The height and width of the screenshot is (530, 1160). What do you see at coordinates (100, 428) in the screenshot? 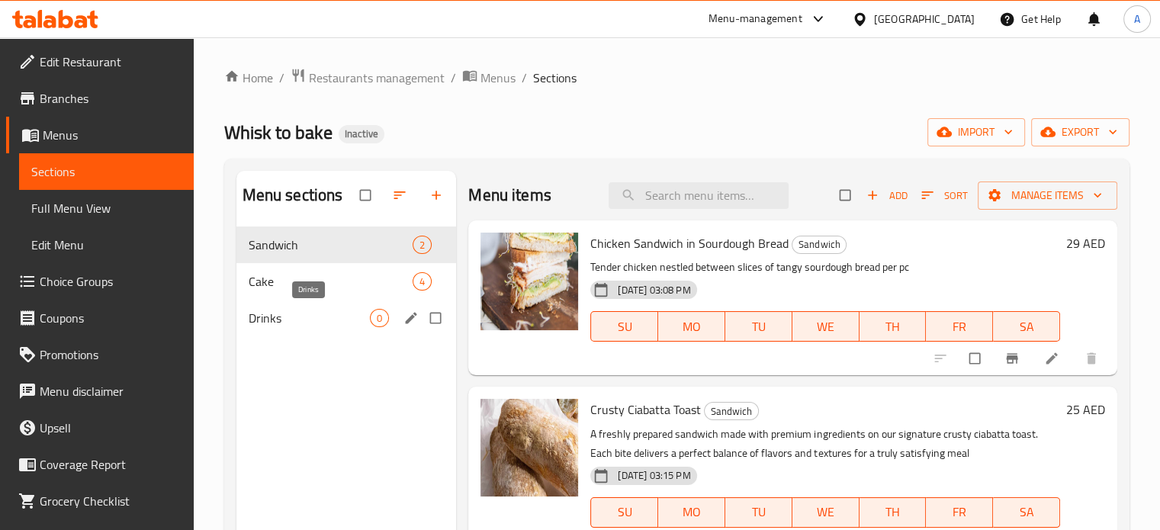
I see `a: Upsell` at bounding box center [100, 428].